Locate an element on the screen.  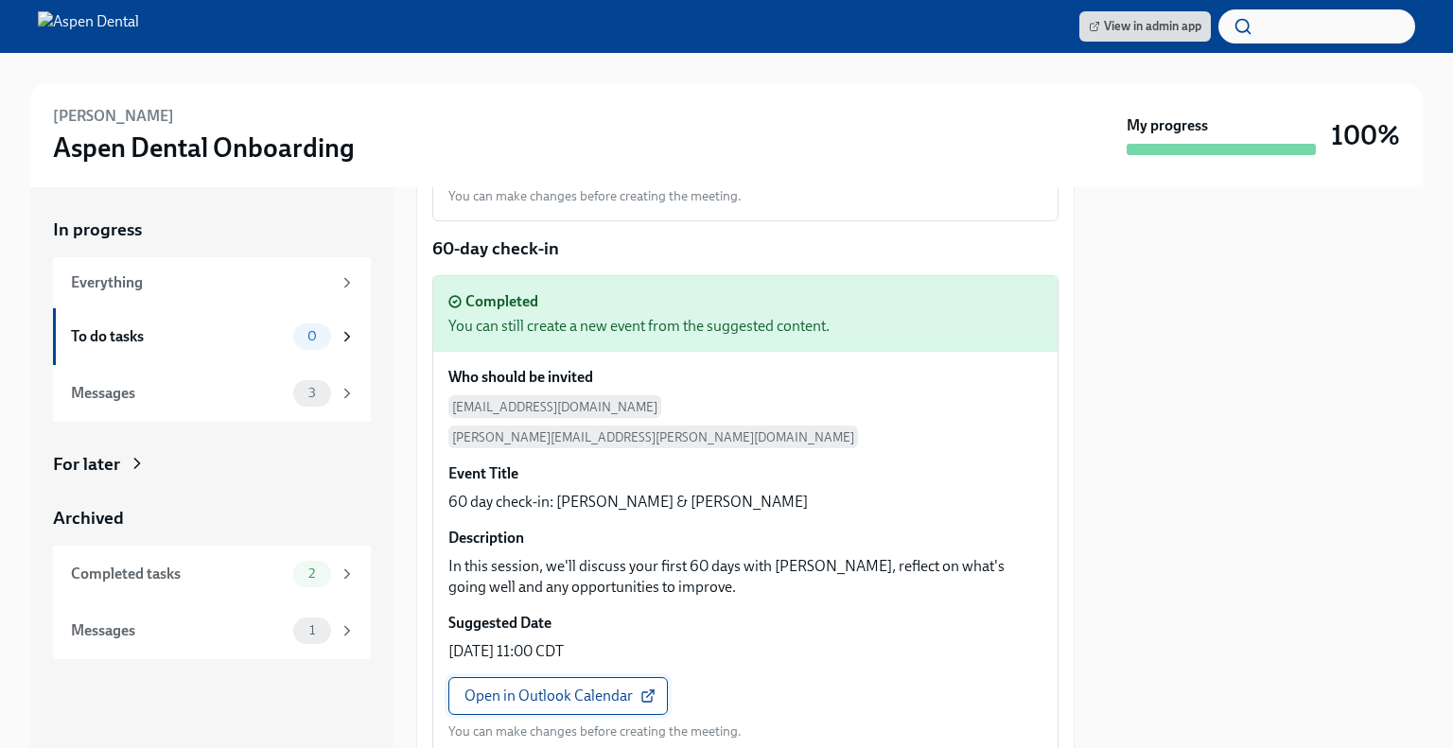
h6: Who should be invited is located at coordinates (520, 377).